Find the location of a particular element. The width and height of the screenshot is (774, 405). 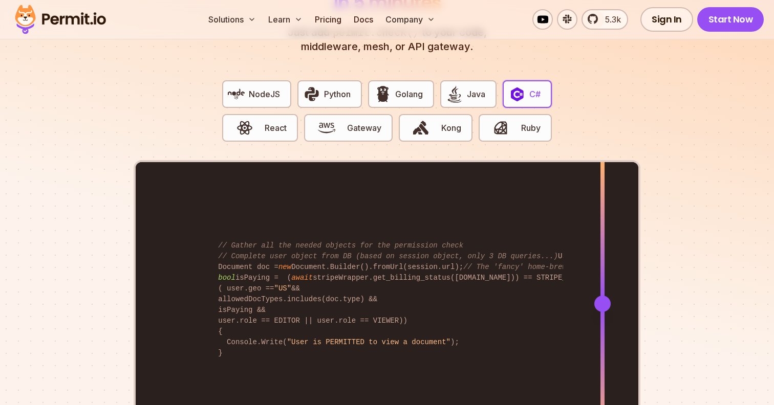

img: Ruby is located at coordinates (501, 128).